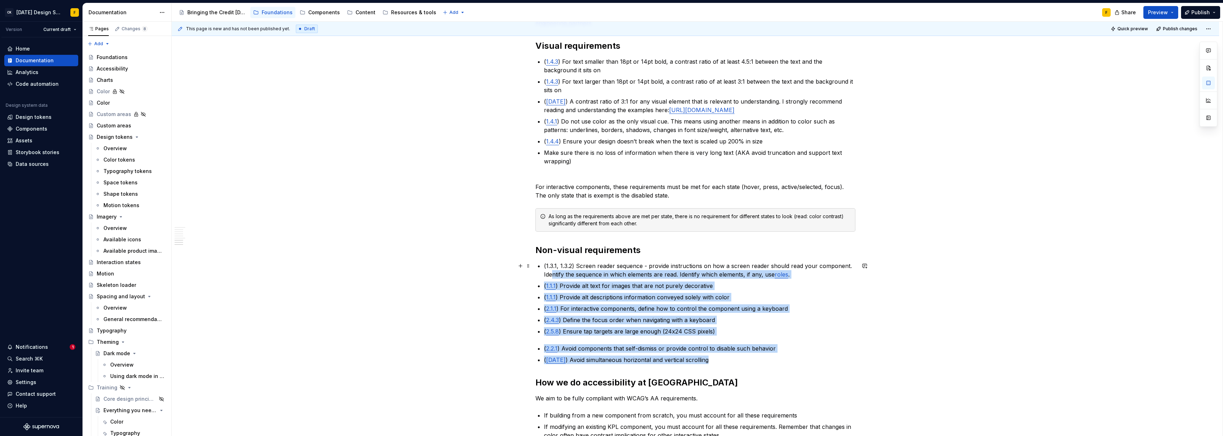 This screenshot has height=436, width=1223. I want to click on button: Help, so click(41, 405).